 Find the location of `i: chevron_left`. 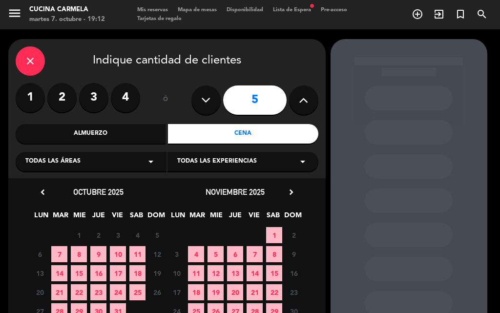

i: chevron_left is located at coordinates (42, 192).